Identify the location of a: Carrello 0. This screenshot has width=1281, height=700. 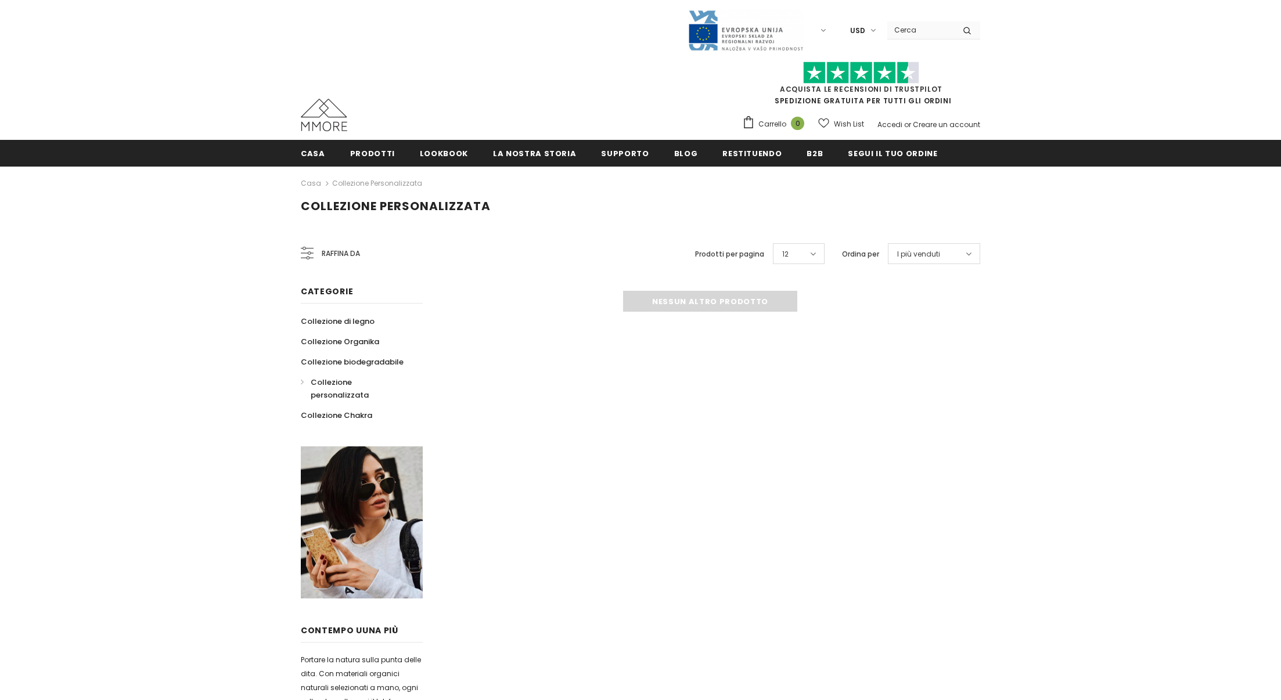
(776, 124).